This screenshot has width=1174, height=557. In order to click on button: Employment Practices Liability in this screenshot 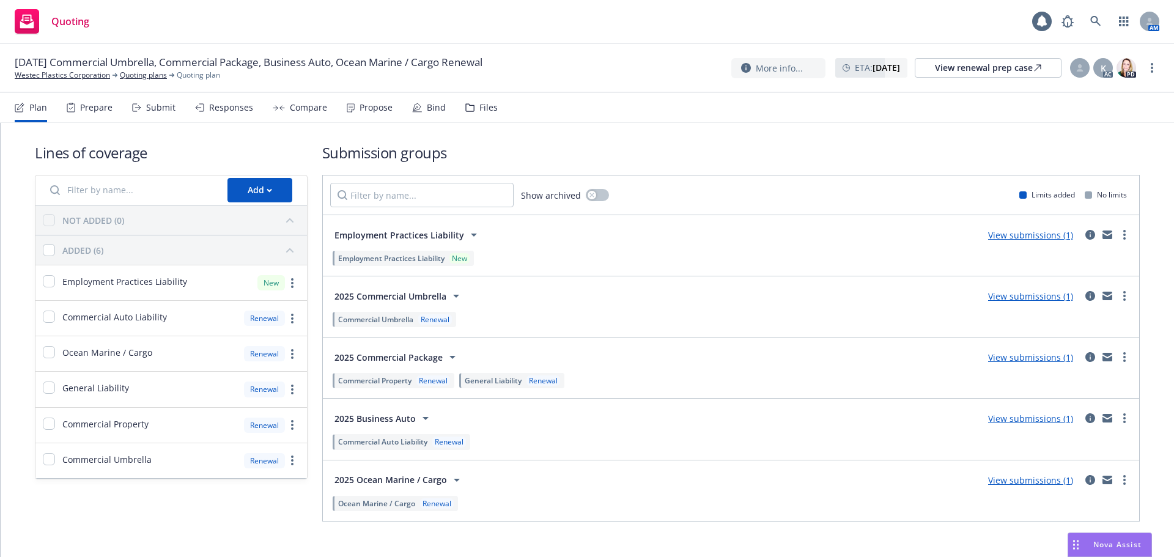, I will do `click(408, 235)`.